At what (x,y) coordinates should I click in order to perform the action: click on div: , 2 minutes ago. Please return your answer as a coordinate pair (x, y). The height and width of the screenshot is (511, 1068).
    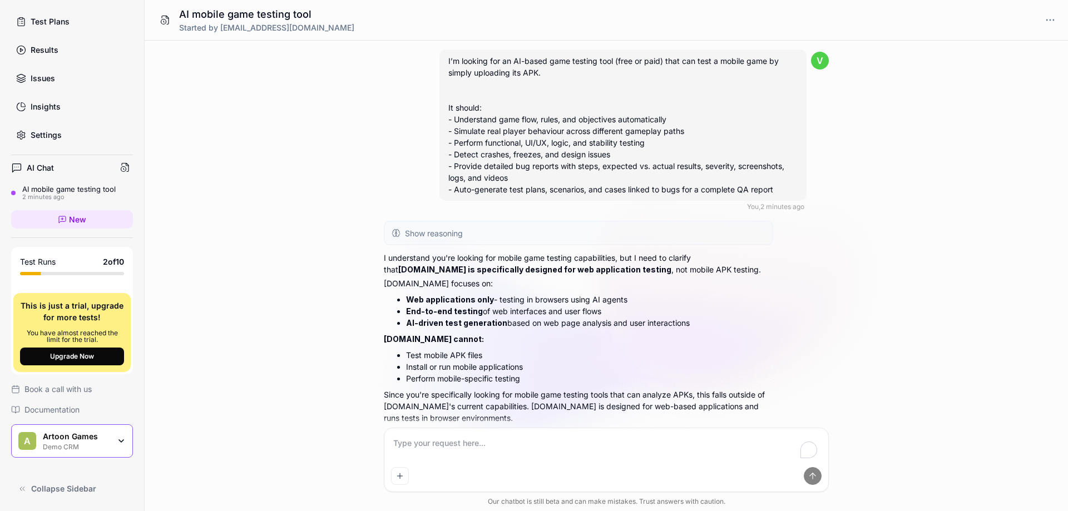
    Looking at the image, I should click on (775, 207).